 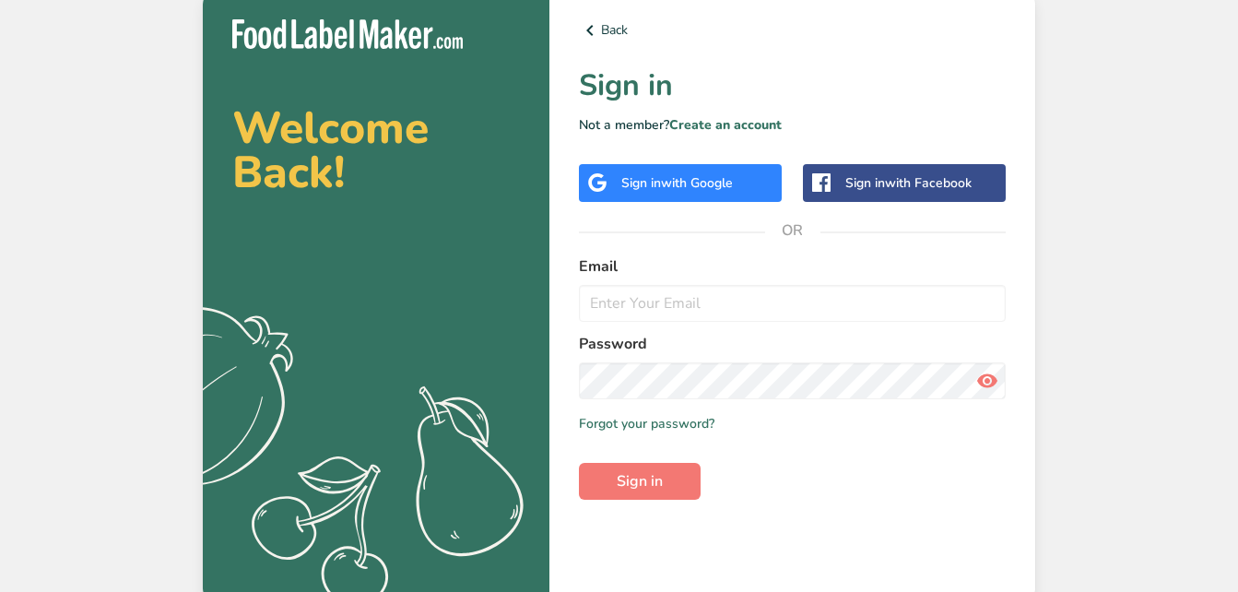 What do you see at coordinates (376, 150) in the screenshot?
I see `h2: Welcome Back!` at bounding box center [376, 150].